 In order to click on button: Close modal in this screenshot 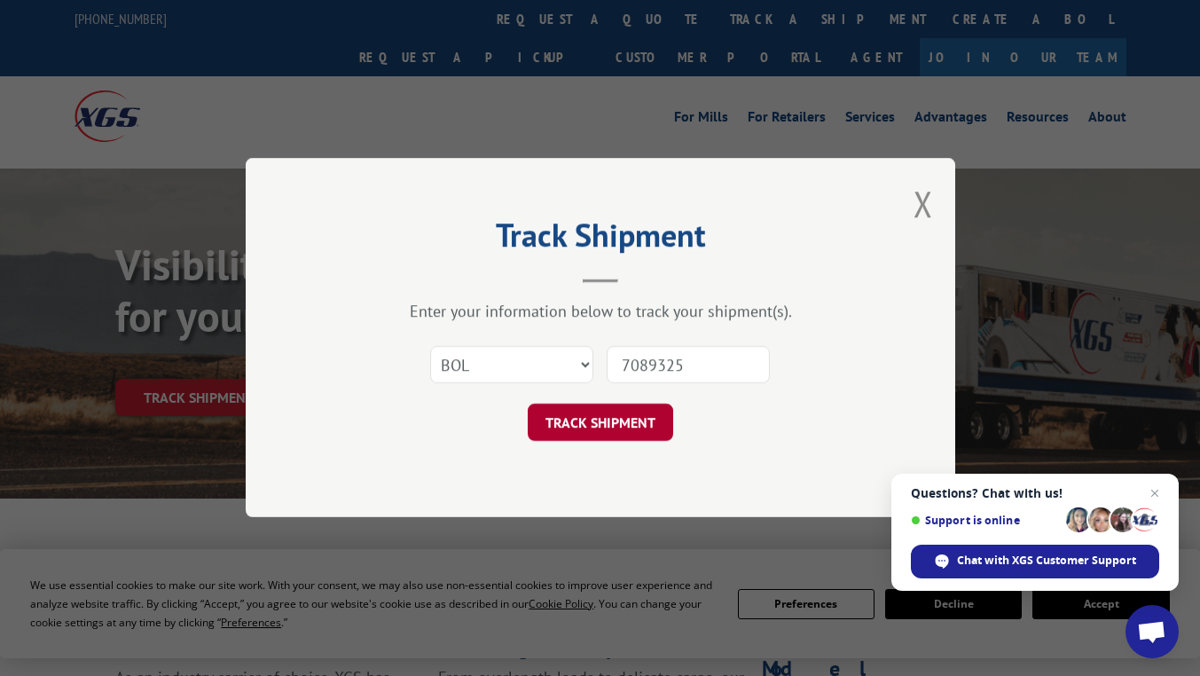, I will do `click(923, 203)`.